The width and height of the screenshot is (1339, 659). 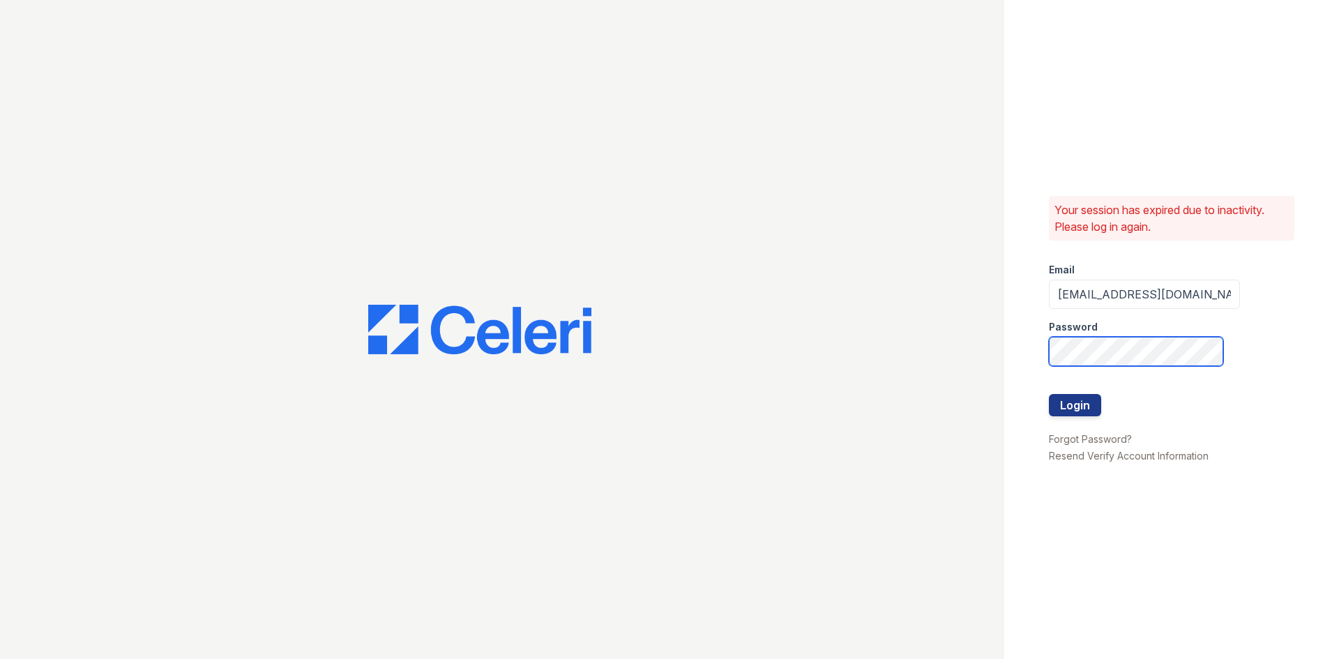 What do you see at coordinates (1073, 327) in the screenshot?
I see `label: Password` at bounding box center [1073, 327].